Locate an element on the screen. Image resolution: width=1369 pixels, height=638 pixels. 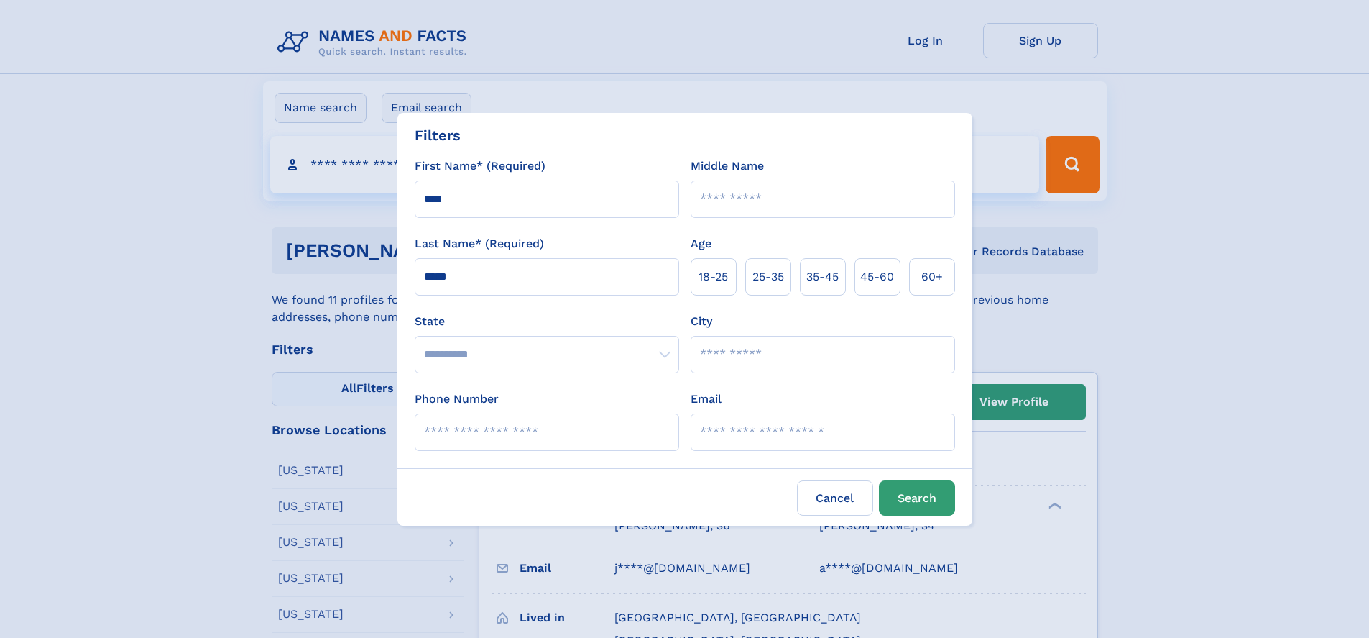
label: State is located at coordinates (547, 321).